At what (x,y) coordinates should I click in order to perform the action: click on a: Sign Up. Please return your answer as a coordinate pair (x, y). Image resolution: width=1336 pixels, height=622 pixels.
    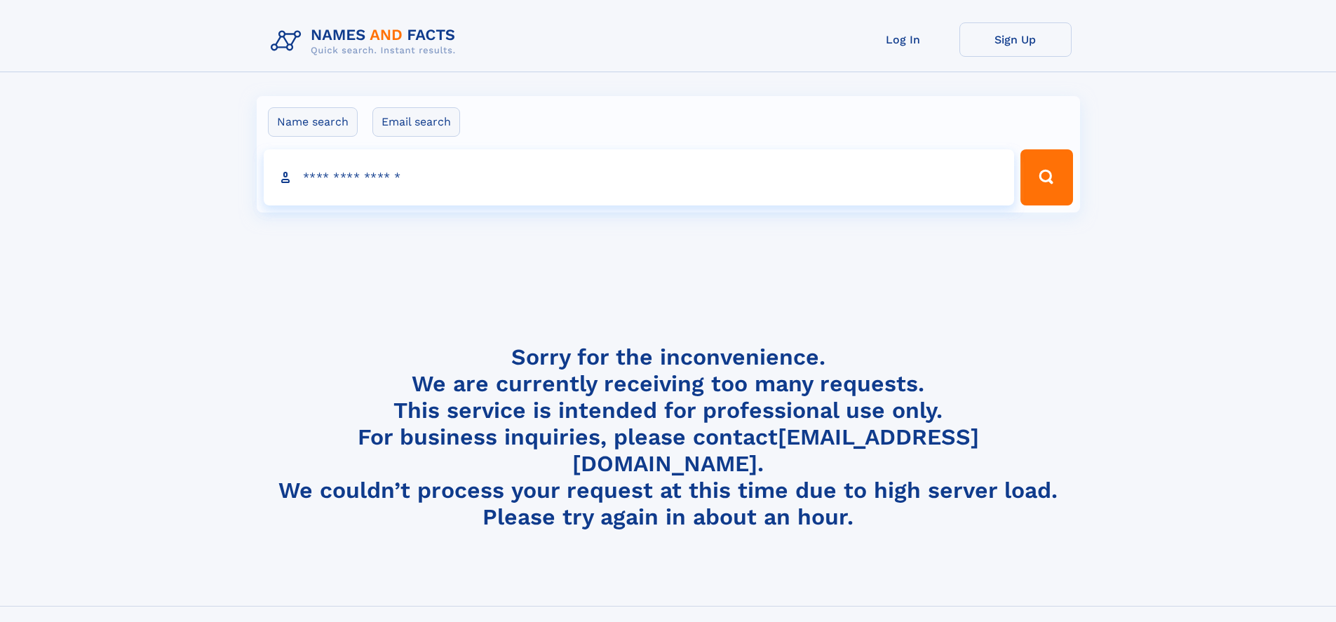
    Looking at the image, I should click on (1016, 39).